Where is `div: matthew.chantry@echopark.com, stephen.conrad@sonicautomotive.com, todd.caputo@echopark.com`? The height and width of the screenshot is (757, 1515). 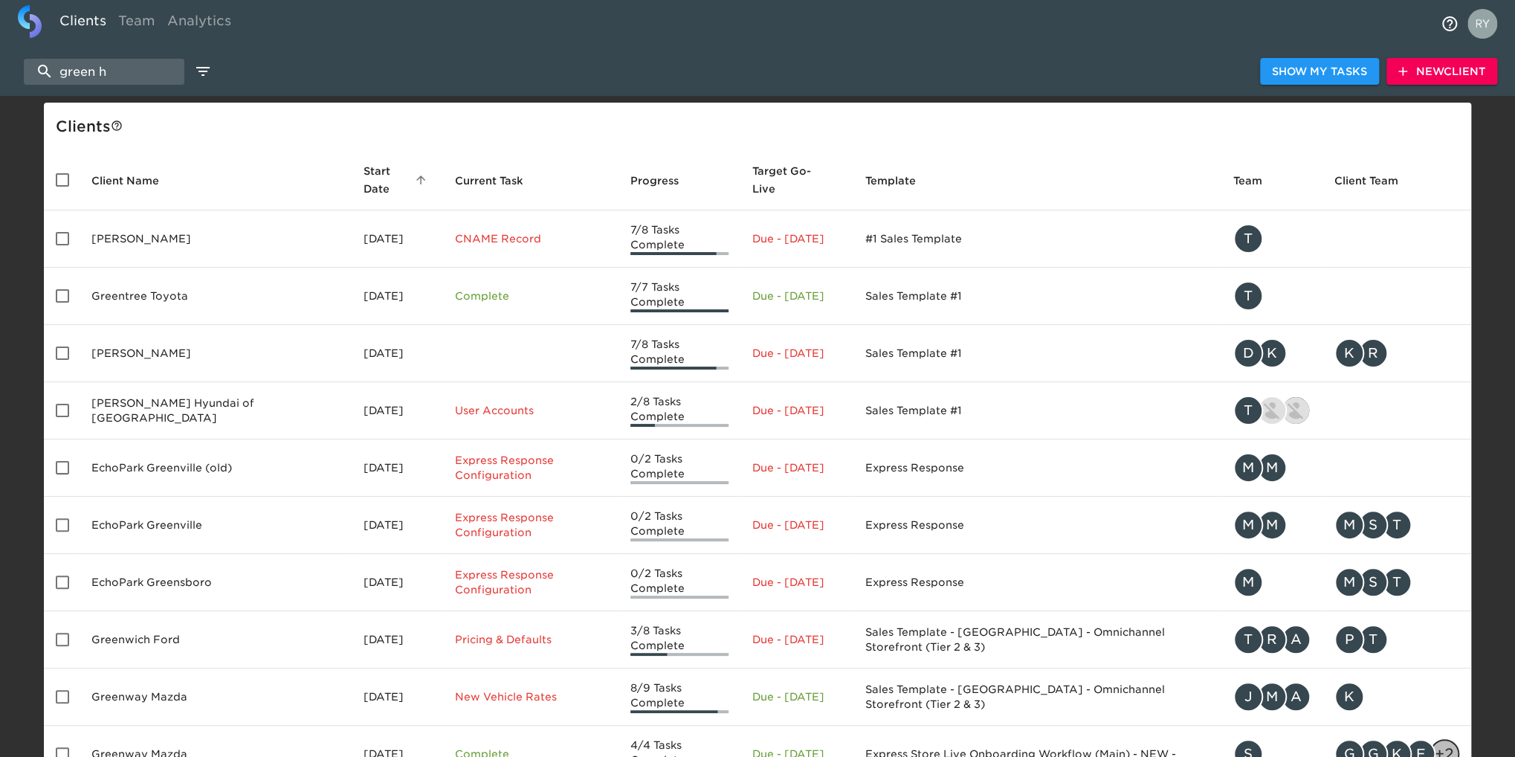
div: matthew.chantry@echopark.com, stephen.conrad@sonicautomotive.com, todd.caputo@echopark.com is located at coordinates (1397, 582).